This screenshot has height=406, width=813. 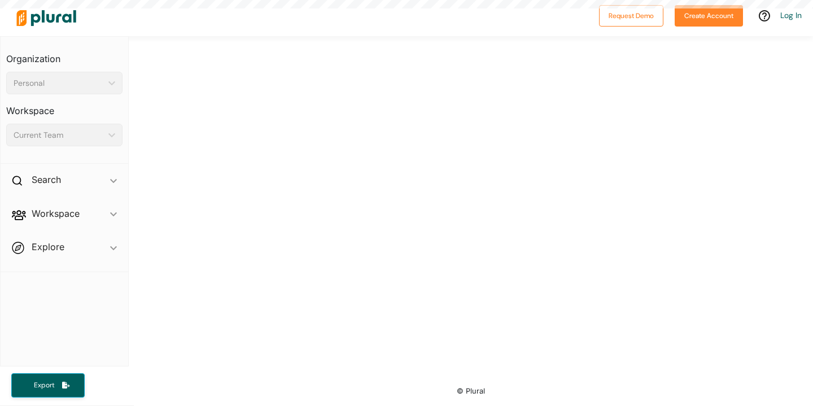 What do you see at coordinates (791, 15) in the screenshot?
I see `a: Log In` at bounding box center [791, 15].